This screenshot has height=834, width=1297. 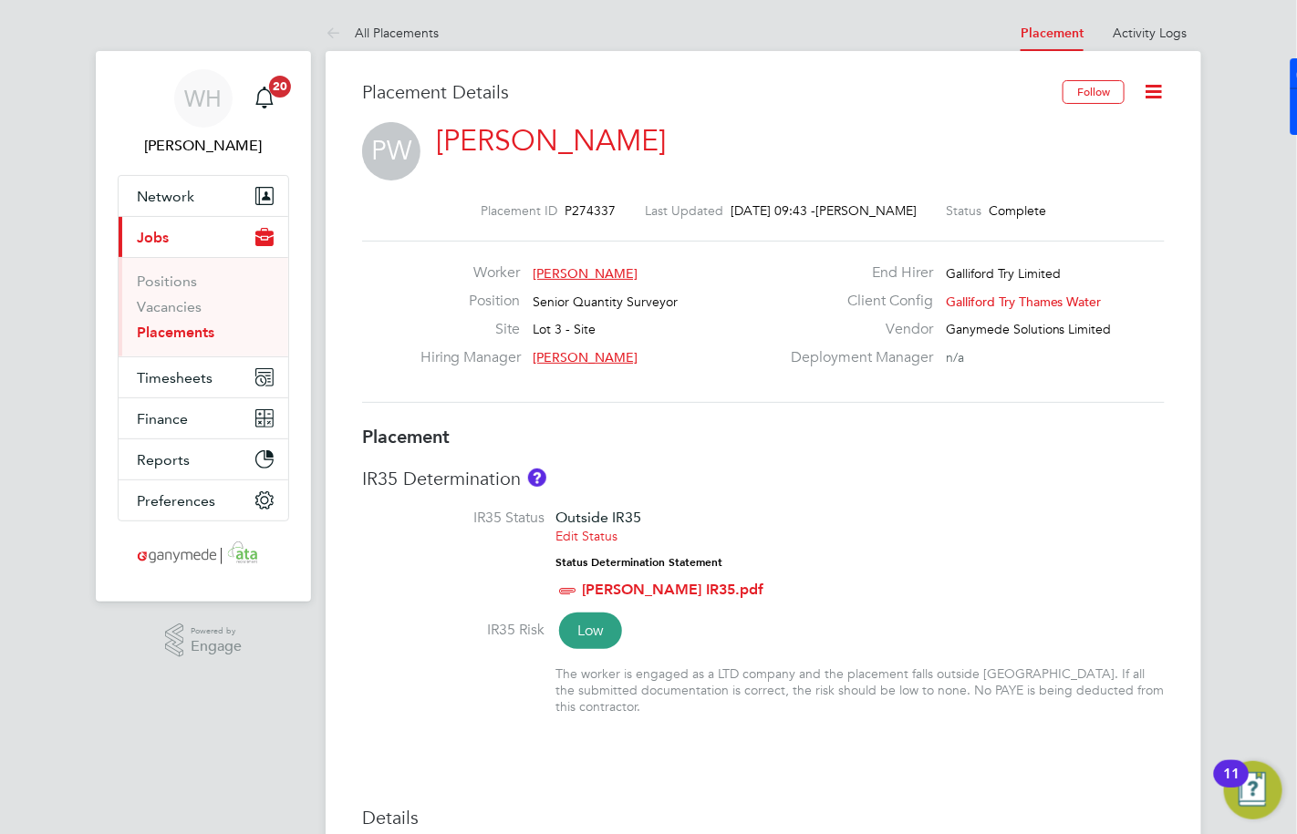 What do you see at coordinates (519, 211) in the screenshot?
I see `label: Placement ID` at bounding box center [519, 211].